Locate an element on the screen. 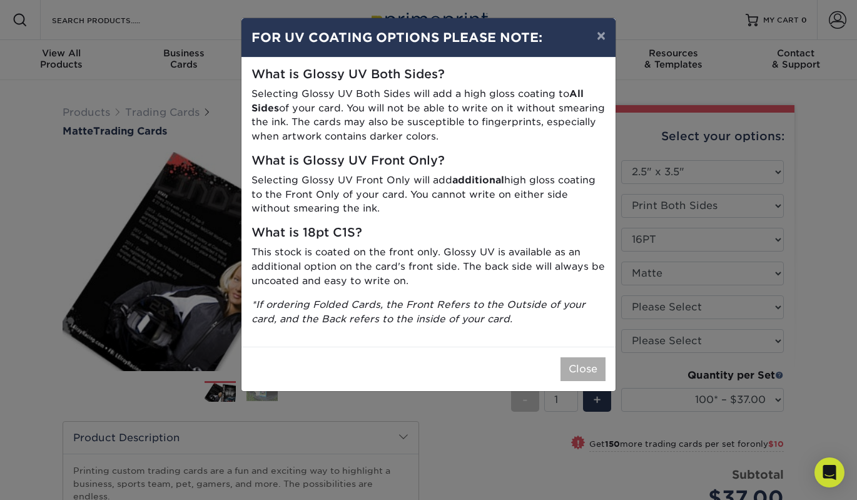 The image size is (857, 500). h5: What is 18pt C1S? is located at coordinates (428, 233).